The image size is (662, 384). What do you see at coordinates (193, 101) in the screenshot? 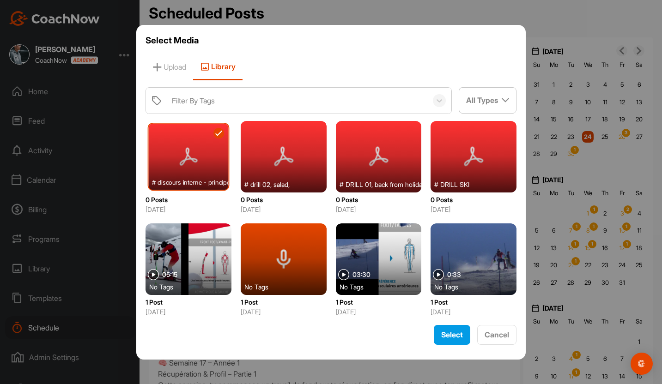
I see `div: Filter By Tags` at bounding box center [193, 101].